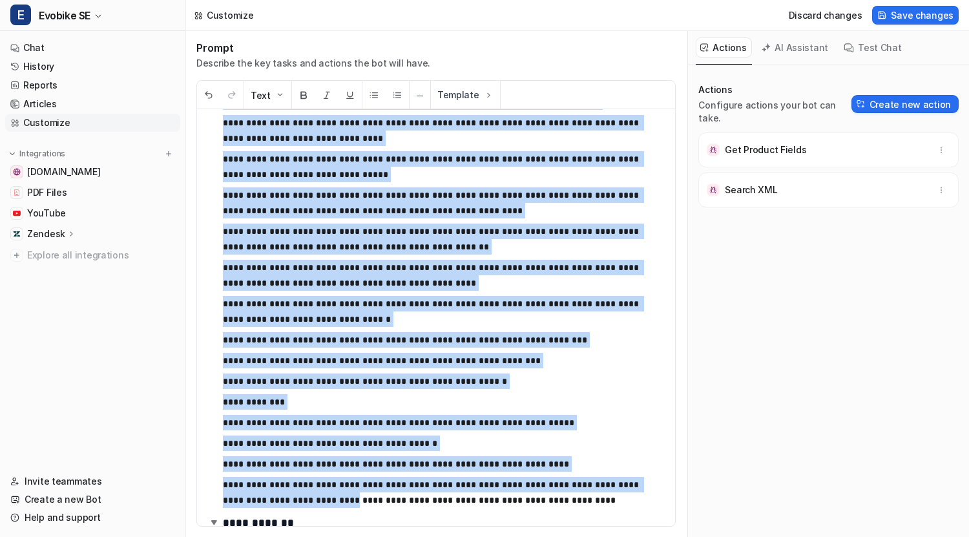  What do you see at coordinates (92, 481) in the screenshot?
I see `a: Invite teammates` at bounding box center [92, 481].